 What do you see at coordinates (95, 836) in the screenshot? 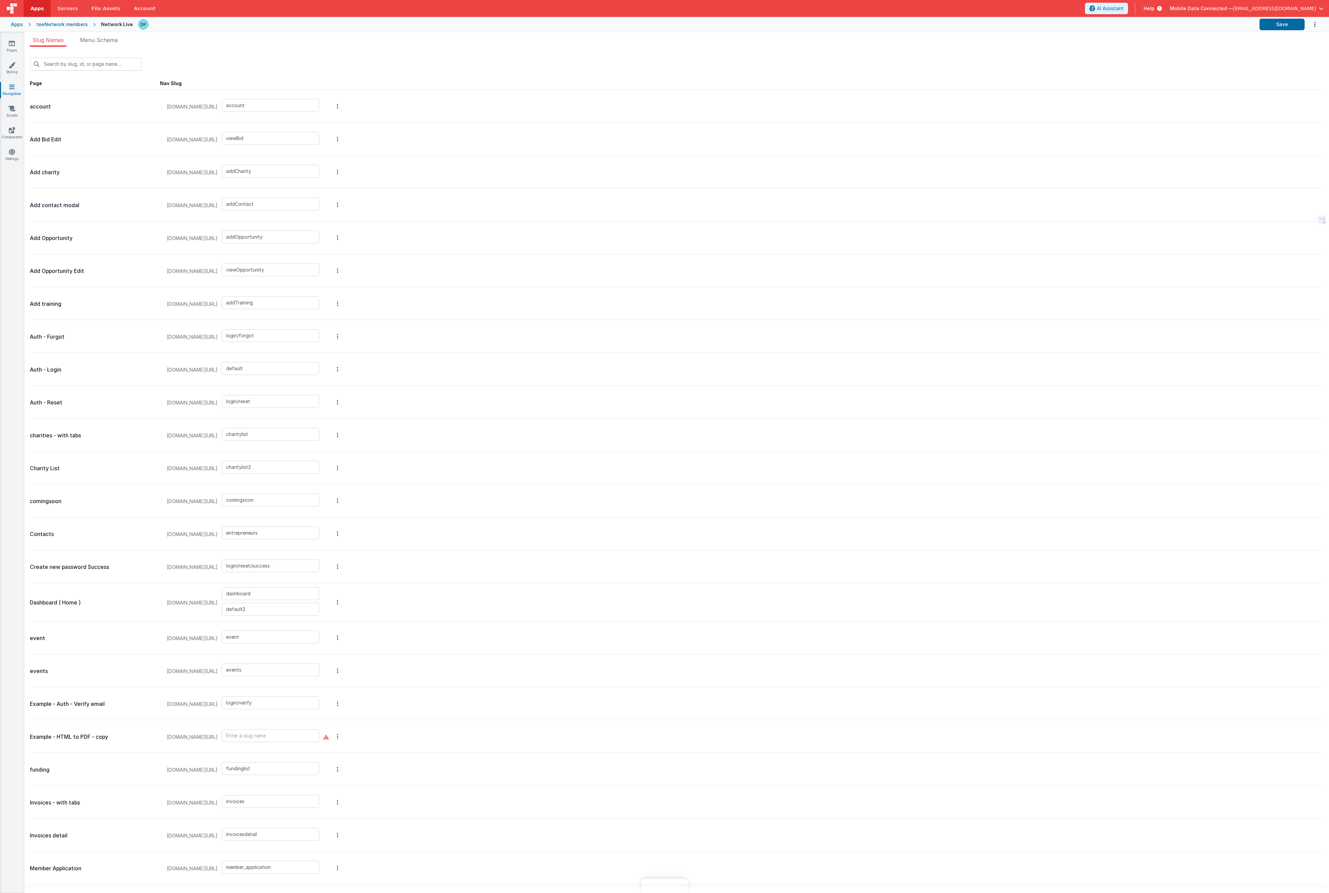
I see `p: Invoices detail` at bounding box center [95, 836].